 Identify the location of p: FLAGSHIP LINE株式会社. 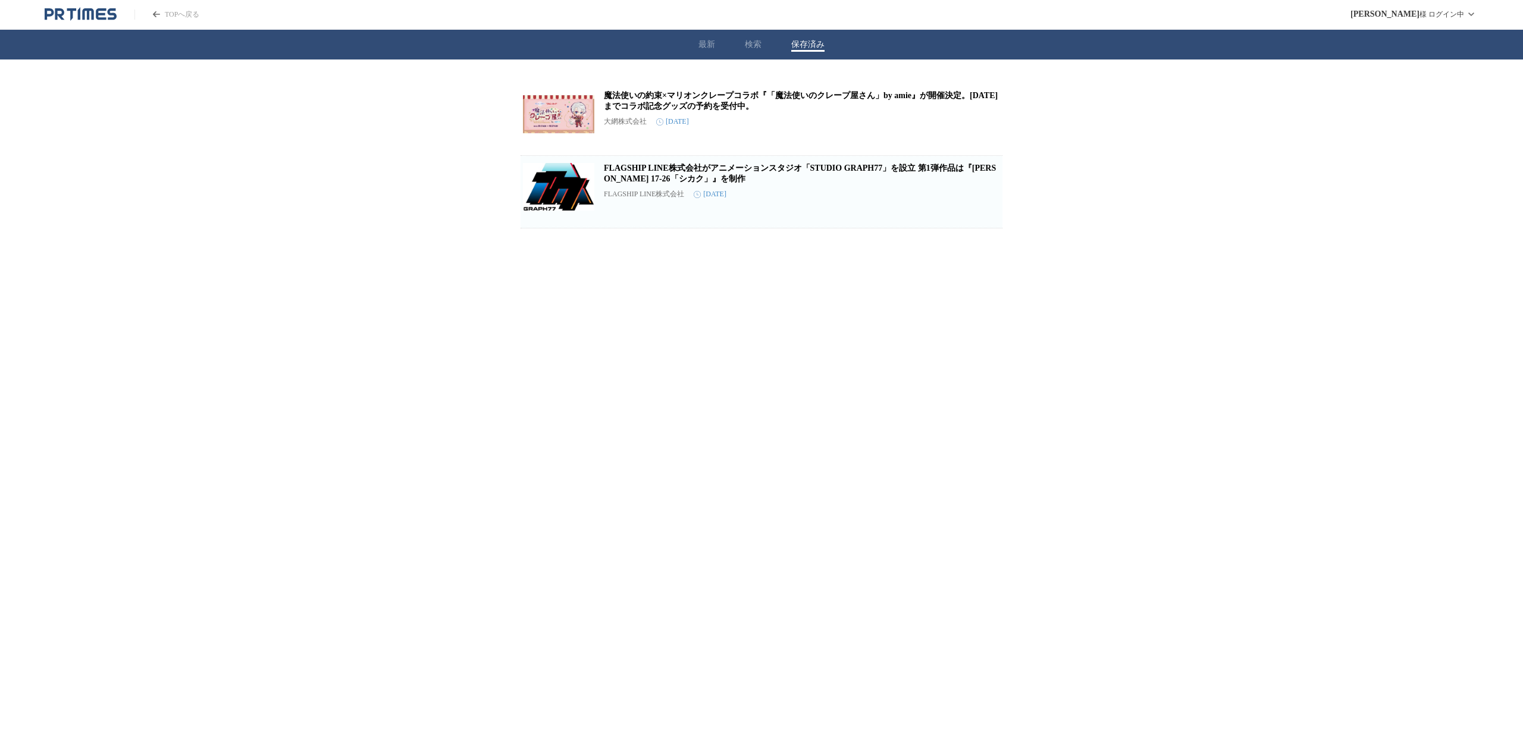
(644, 194).